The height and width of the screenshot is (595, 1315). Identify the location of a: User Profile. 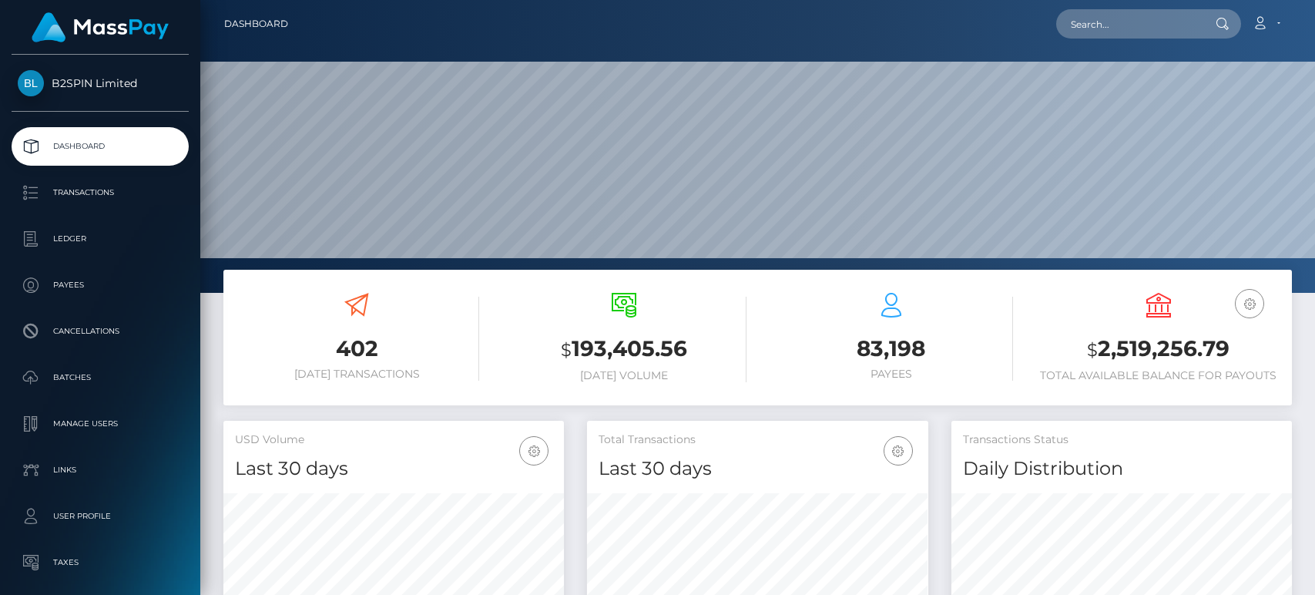
(100, 516).